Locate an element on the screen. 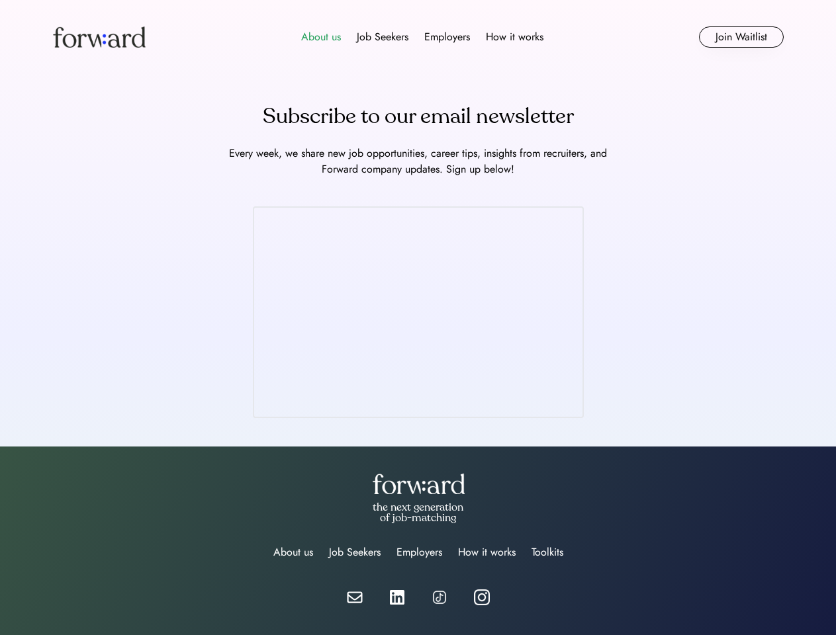 The width and height of the screenshot is (836, 635). img: forward-logo-white.png is located at coordinates (418, 484).